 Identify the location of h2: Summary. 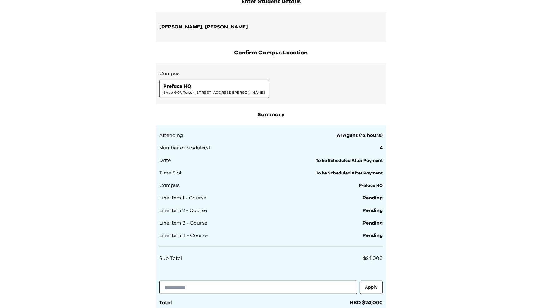
(271, 115).